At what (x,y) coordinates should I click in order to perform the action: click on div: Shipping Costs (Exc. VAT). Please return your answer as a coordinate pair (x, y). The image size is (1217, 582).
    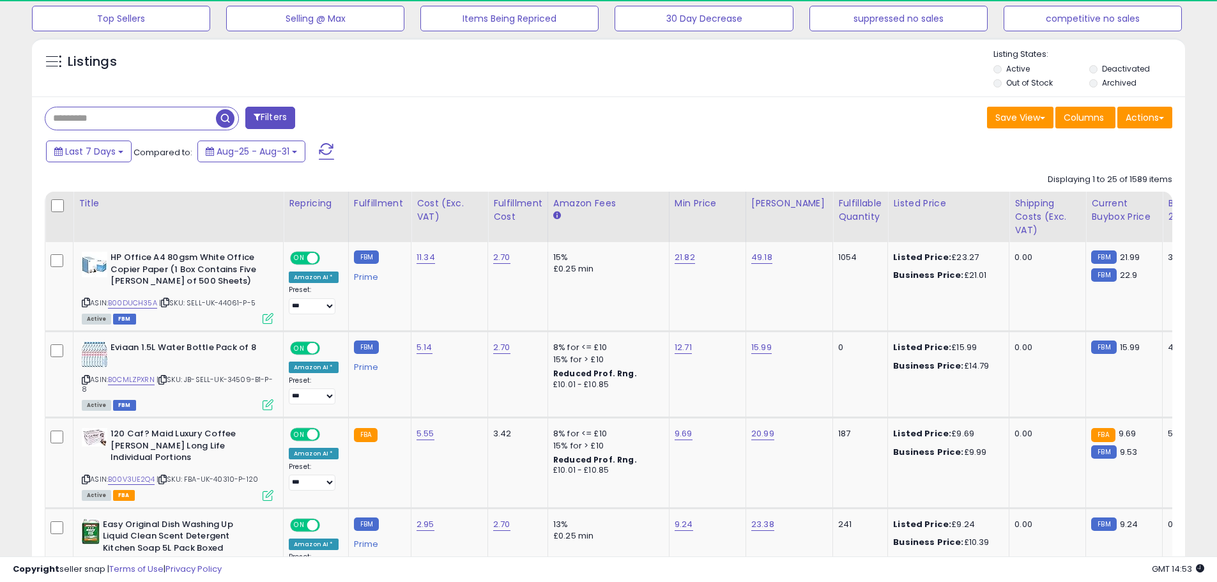
    Looking at the image, I should click on (1047, 217).